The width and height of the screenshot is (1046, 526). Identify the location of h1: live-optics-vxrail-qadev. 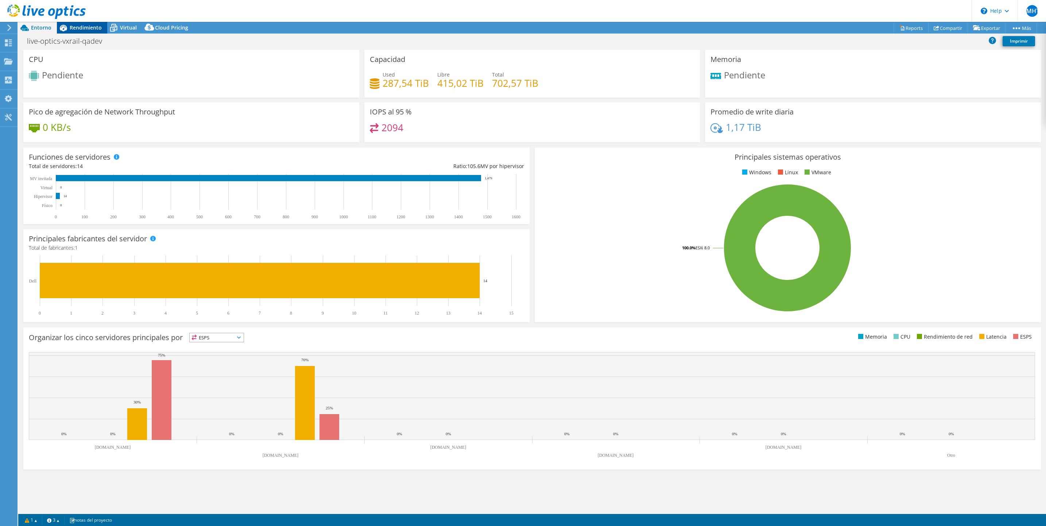
(69, 41).